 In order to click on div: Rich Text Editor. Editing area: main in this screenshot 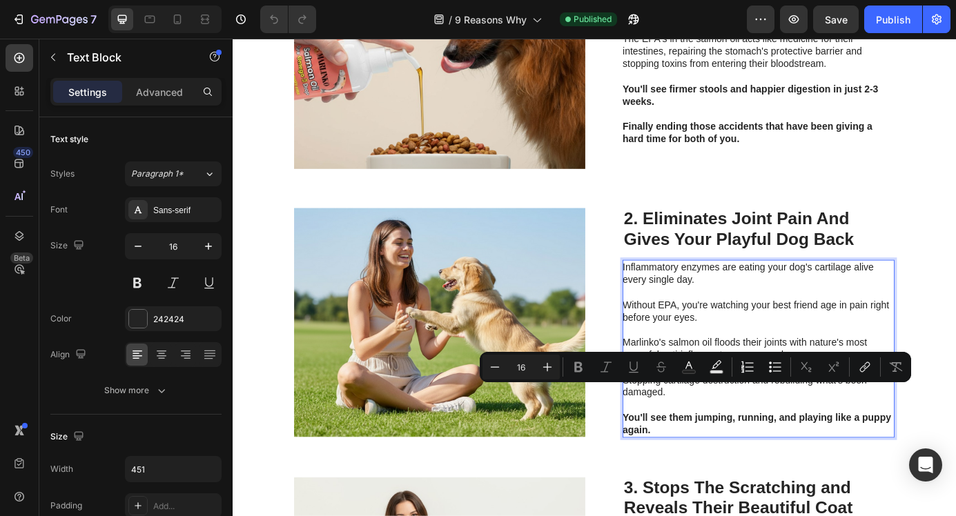, I will do `click(602, 355)`.